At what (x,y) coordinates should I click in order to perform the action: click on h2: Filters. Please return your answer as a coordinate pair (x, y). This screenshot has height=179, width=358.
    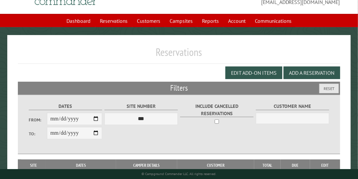
    Looking at the image, I should click on (179, 88).